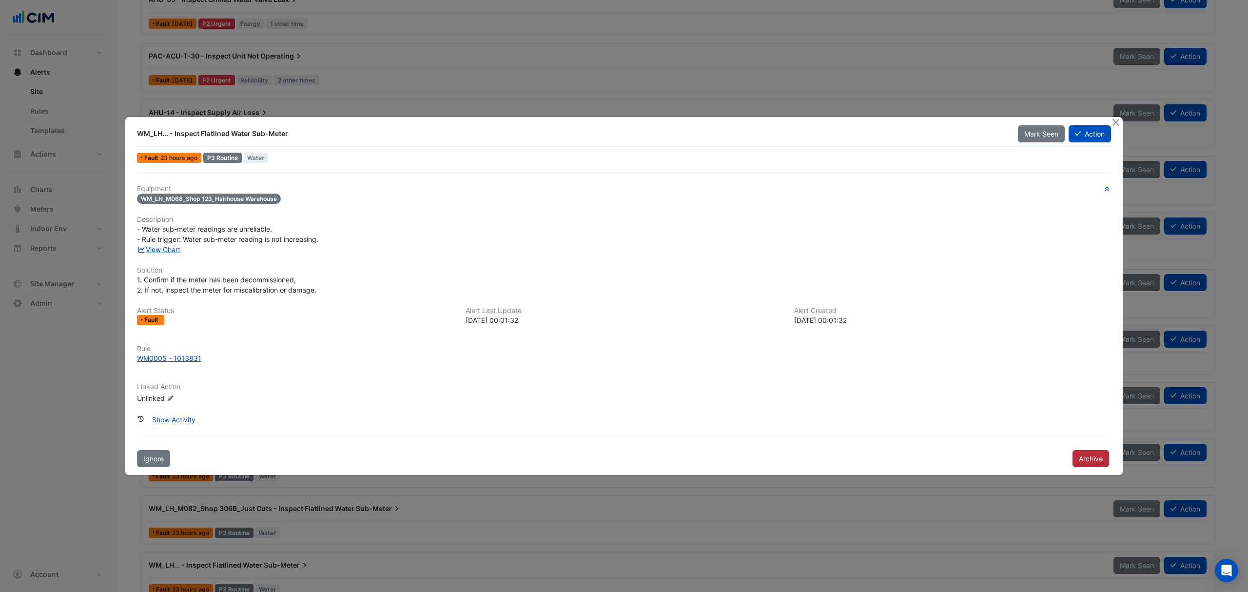  Describe the element at coordinates (1227, 570) in the screenshot. I see `div: Open Intercom Messenger` at that location.